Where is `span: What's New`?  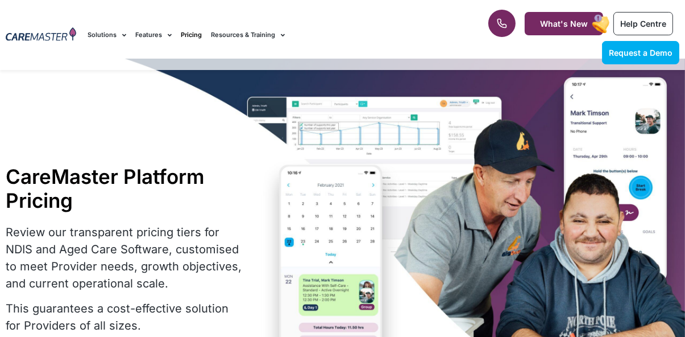 span: What's New is located at coordinates (564, 23).